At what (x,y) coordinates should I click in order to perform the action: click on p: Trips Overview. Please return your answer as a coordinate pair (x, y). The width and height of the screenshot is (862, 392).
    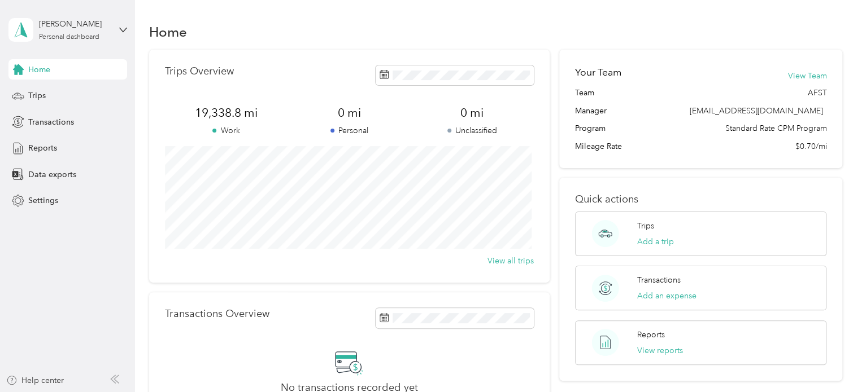
    Looking at the image, I should click on (199, 71).